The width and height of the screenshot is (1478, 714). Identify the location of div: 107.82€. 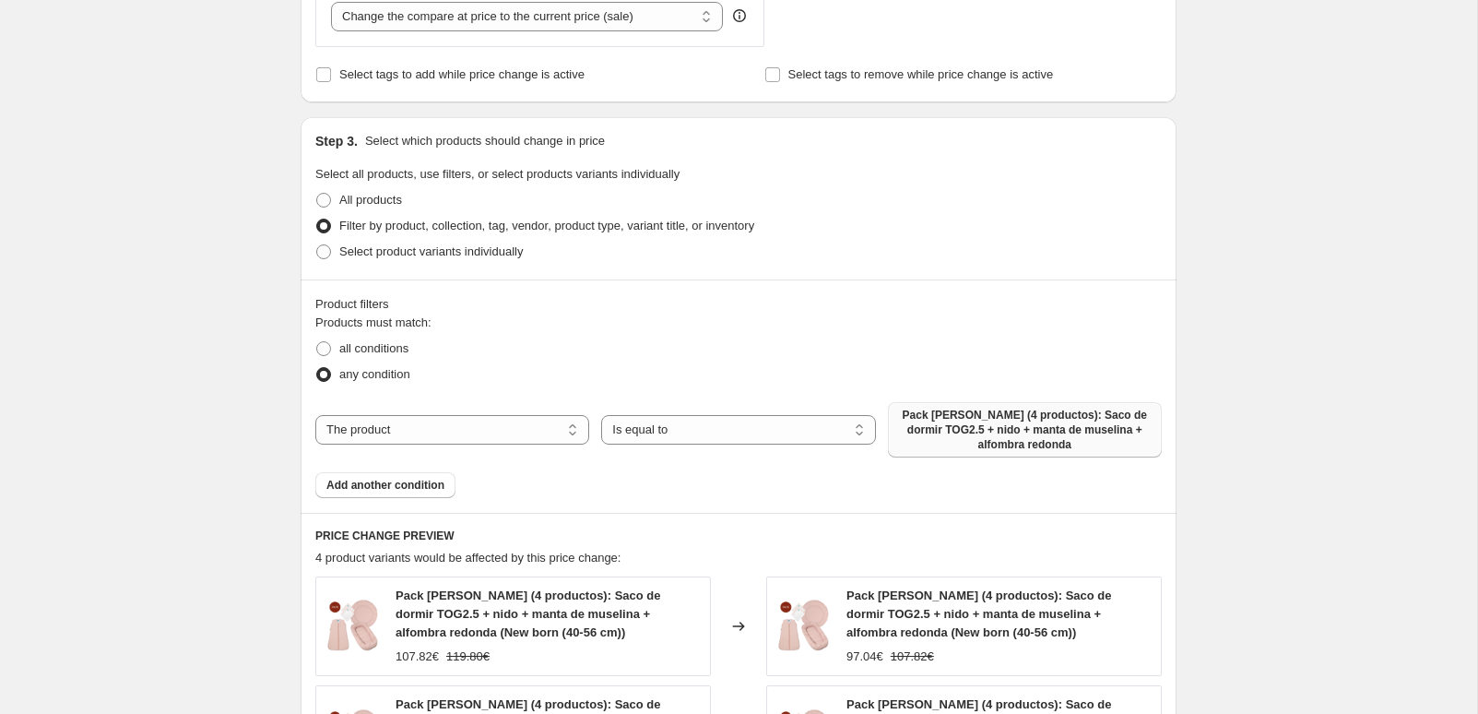
(417, 657).